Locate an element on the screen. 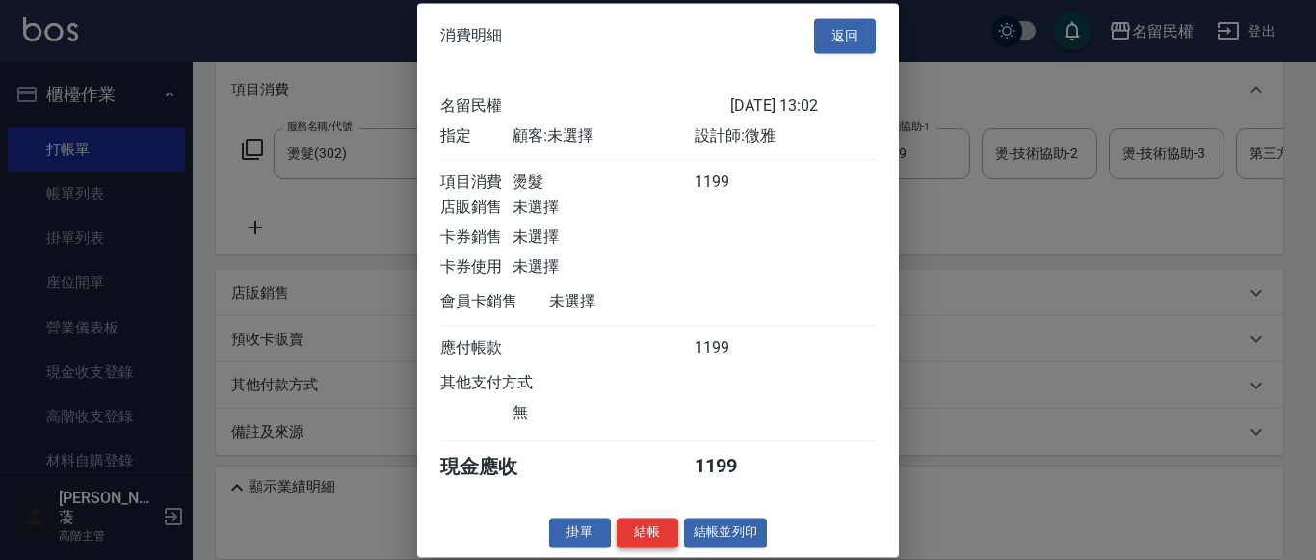  div: 項目消費 is located at coordinates (476, 182).